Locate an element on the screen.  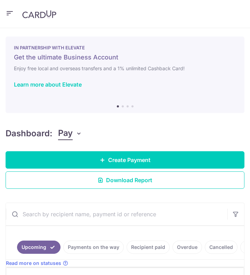
button: Pay is located at coordinates (70, 134).